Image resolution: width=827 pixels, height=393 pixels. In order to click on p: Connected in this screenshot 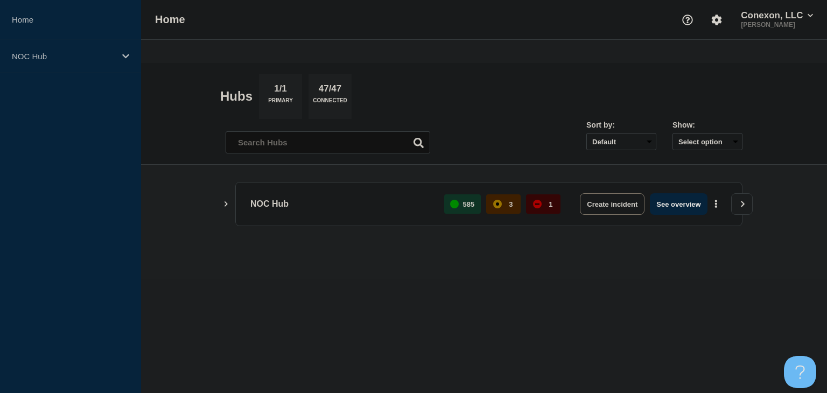, I will do `click(329, 103)`.